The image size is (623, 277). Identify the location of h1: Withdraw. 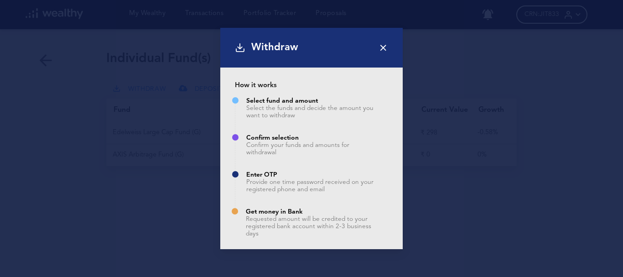
(311, 47).